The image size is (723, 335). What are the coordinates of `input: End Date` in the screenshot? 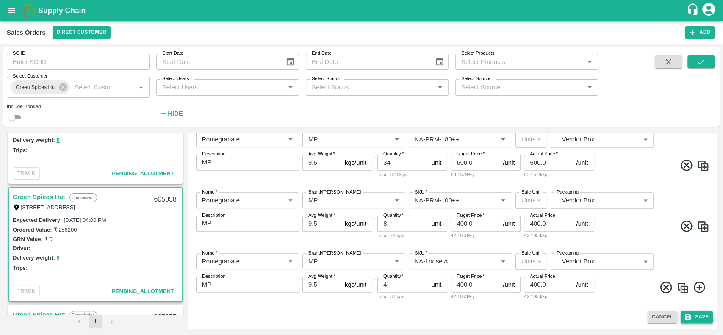 It's located at (367, 62).